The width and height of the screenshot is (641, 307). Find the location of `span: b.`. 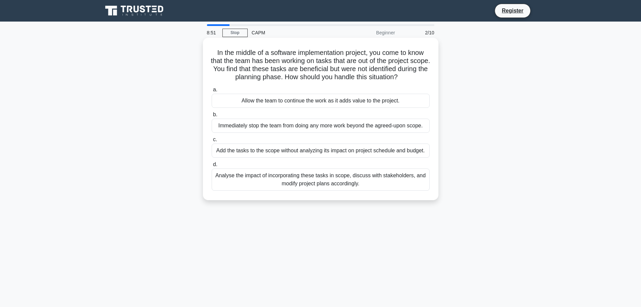

span: b. is located at coordinates (215, 114).